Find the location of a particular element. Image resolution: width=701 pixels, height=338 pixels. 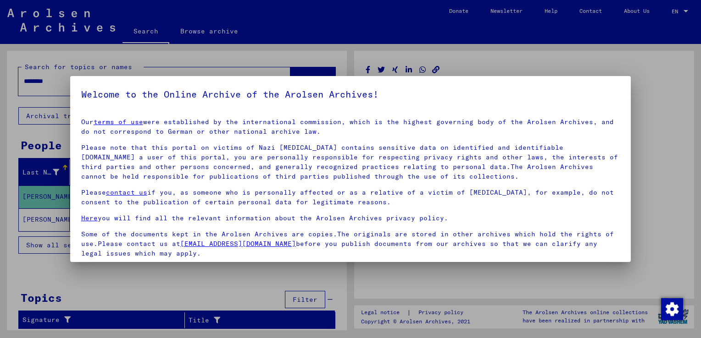

img: Change consent is located at coordinates (672, 310).